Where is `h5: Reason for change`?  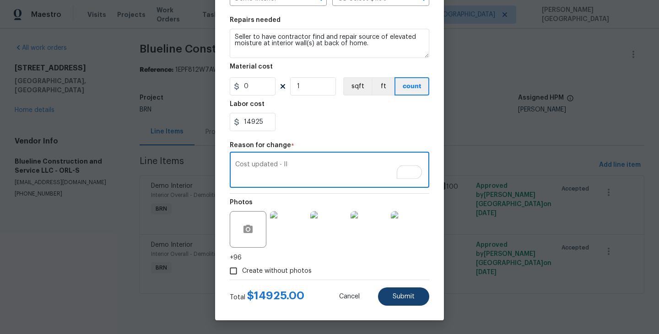
h5: Reason for change is located at coordinates (260, 145).